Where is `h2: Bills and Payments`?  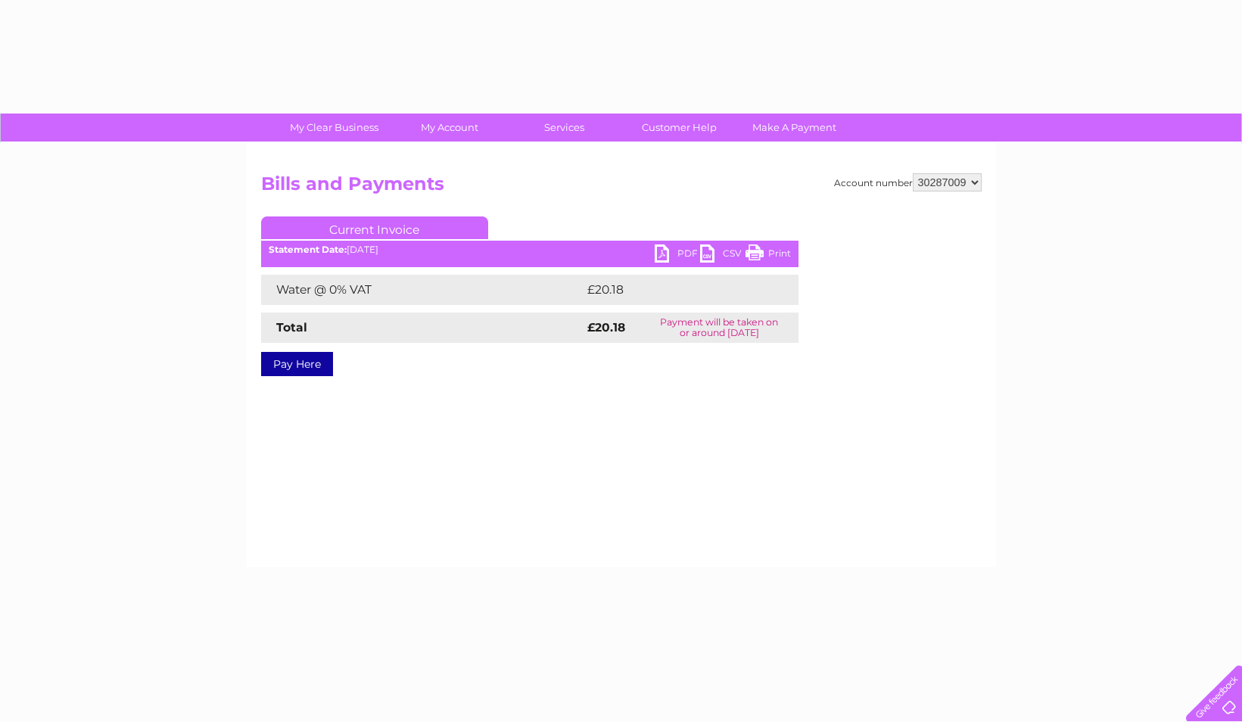 h2: Bills and Payments is located at coordinates (621, 188).